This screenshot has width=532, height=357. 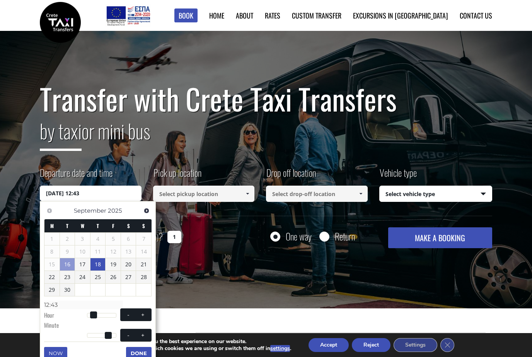 What do you see at coordinates (82, 252) in the screenshot?
I see `span: 10` at bounding box center [82, 252].